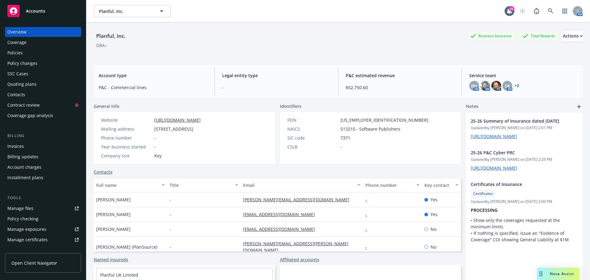 The height and width of the screenshot is (280, 590). I want to click on span: Service team, so click(523, 75).